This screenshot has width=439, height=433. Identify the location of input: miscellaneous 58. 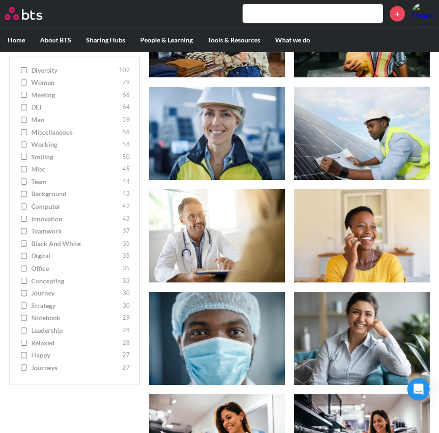
(24, 132).